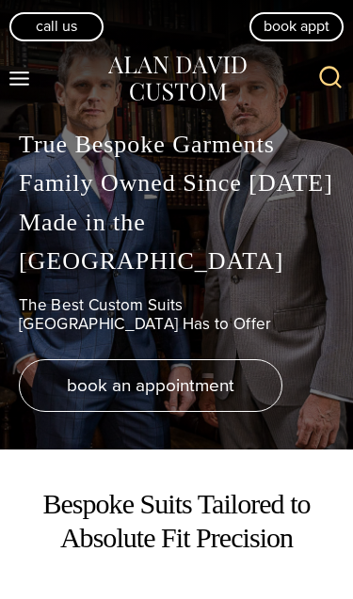  What do you see at coordinates (150, 385) in the screenshot?
I see `a: book an appointment` at bounding box center [150, 385].